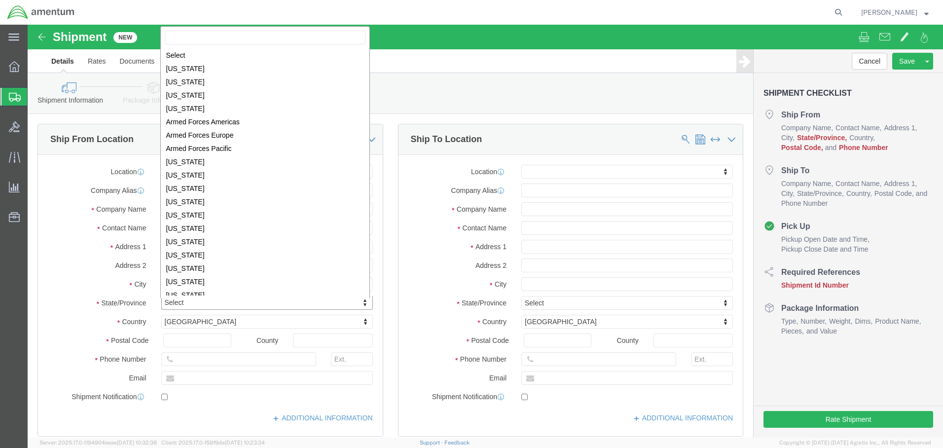 This screenshot has width=943, height=448. Describe the element at coordinates (213, 442) in the screenshot. I see `span: Client: 2025.17.0-159f9de` at that location.